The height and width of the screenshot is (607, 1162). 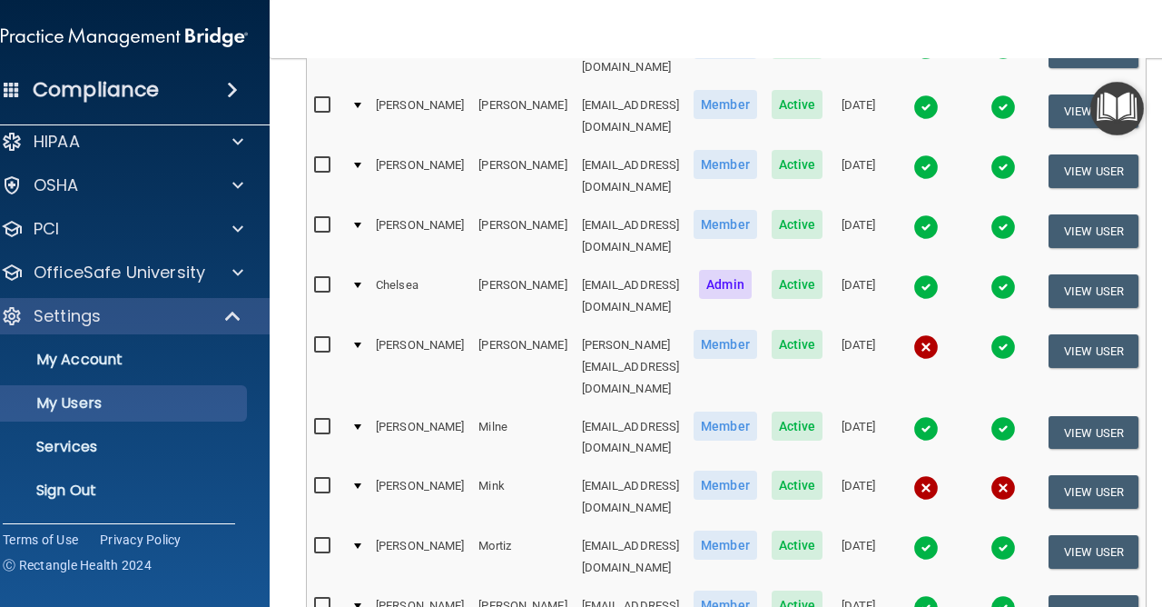 What do you see at coordinates (726, 284) in the screenshot?
I see `span: Admin` at bounding box center [726, 284].